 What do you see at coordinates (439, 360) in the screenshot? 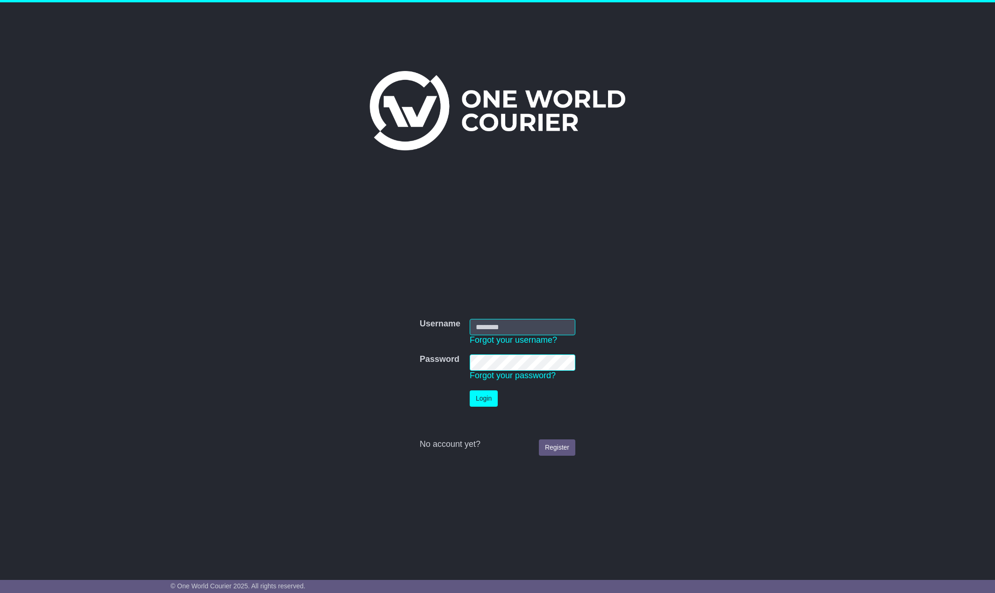
I see `label: Password` at bounding box center [439, 360].